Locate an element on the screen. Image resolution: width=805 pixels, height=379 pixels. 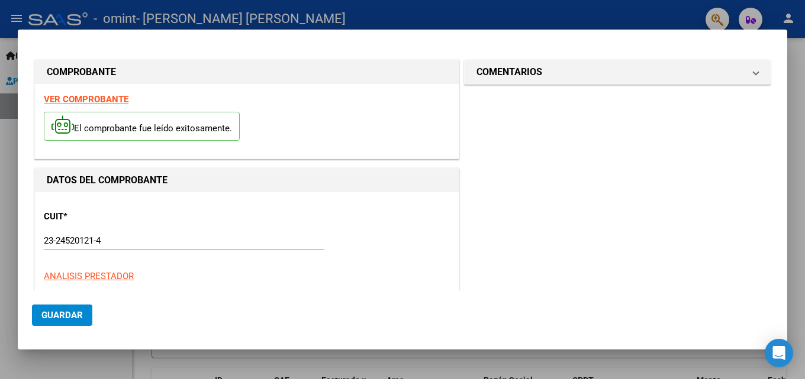
span: Guardar is located at coordinates (62, 316).